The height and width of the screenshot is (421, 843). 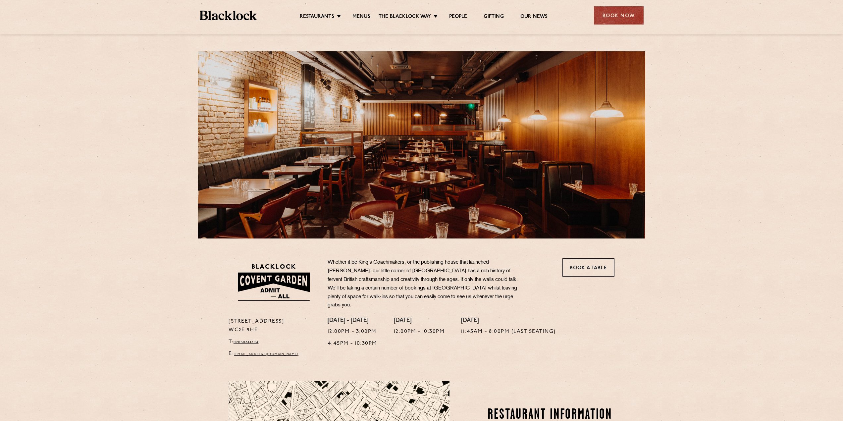 I want to click on a: Menus, so click(x=361, y=17).